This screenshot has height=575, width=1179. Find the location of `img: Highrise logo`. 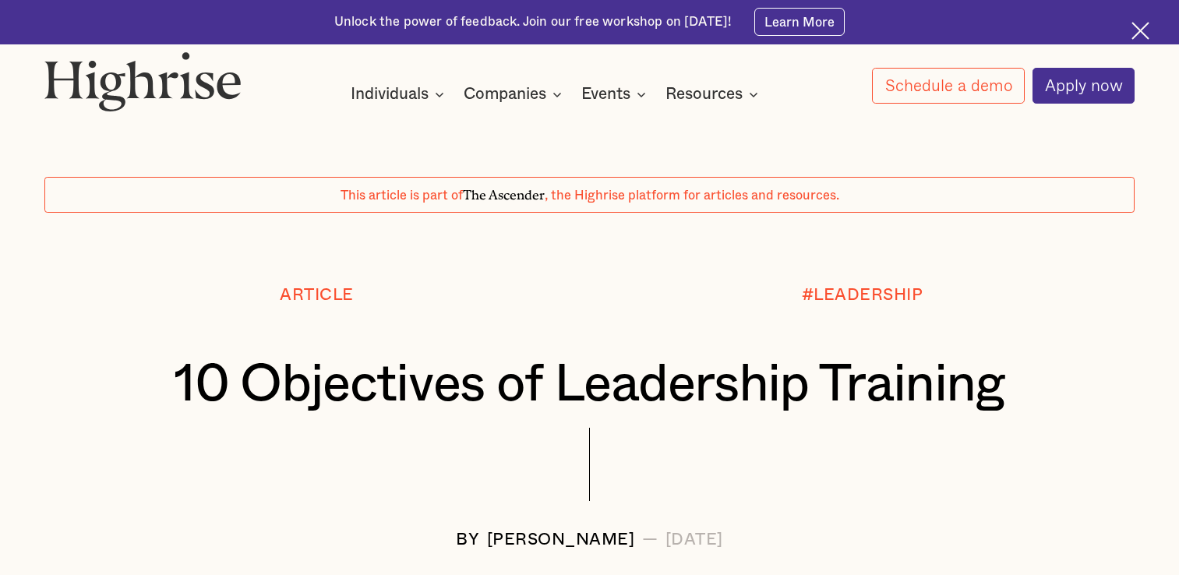

img: Highrise logo is located at coordinates (143, 81).